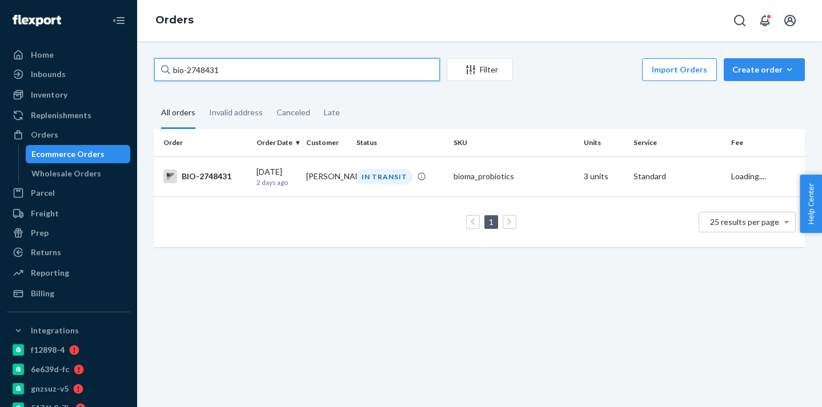  Describe the element at coordinates (78, 174) in the screenshot. I see `a: Wholesale Orders` at that location.